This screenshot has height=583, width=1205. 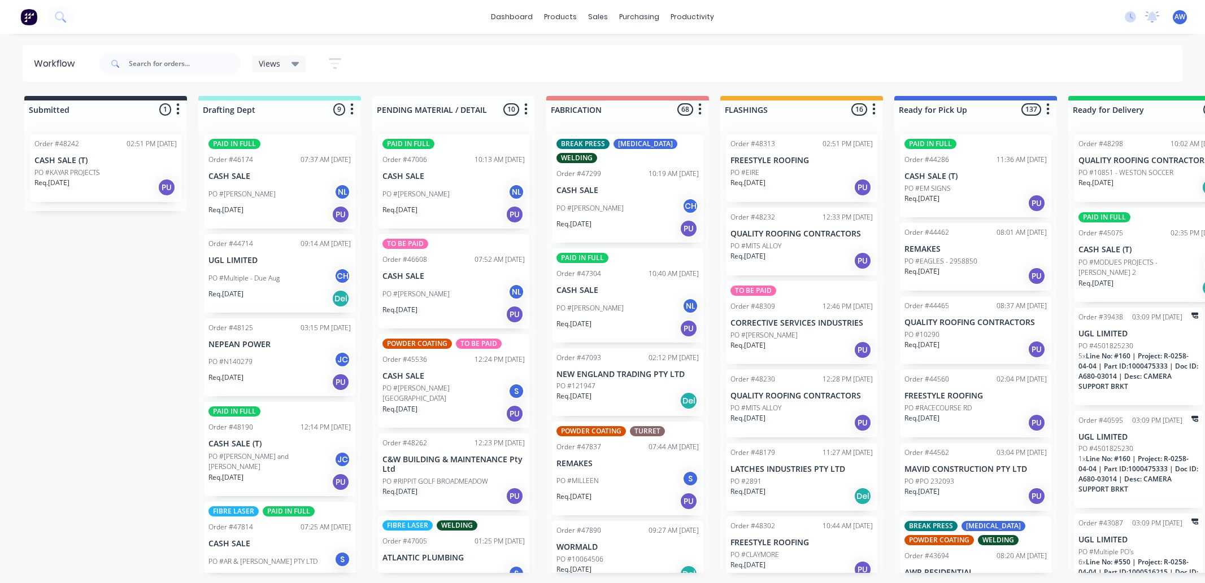 What do you see at coordinates (929, 482) in the screenshot?
I see `p: PO #PO 232093` at bounding box center [929, 482].